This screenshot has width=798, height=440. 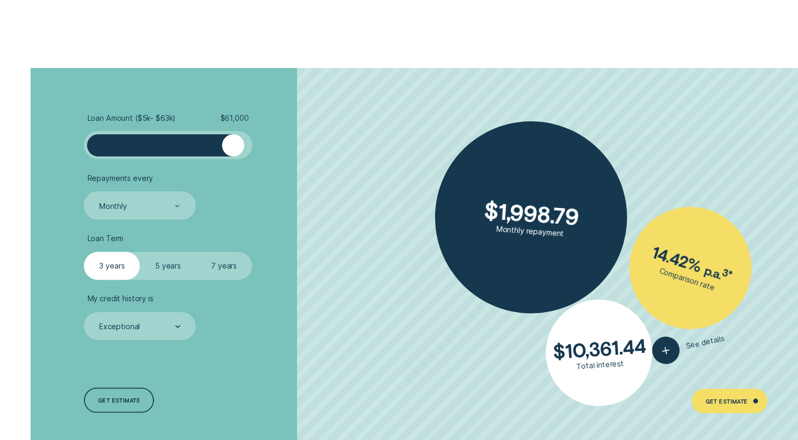 What do you see at coordinates (132, 118) in the screenshot?
I see `span: Loan Amount ( $5k - $63k )` at bounding box center [132, 118].